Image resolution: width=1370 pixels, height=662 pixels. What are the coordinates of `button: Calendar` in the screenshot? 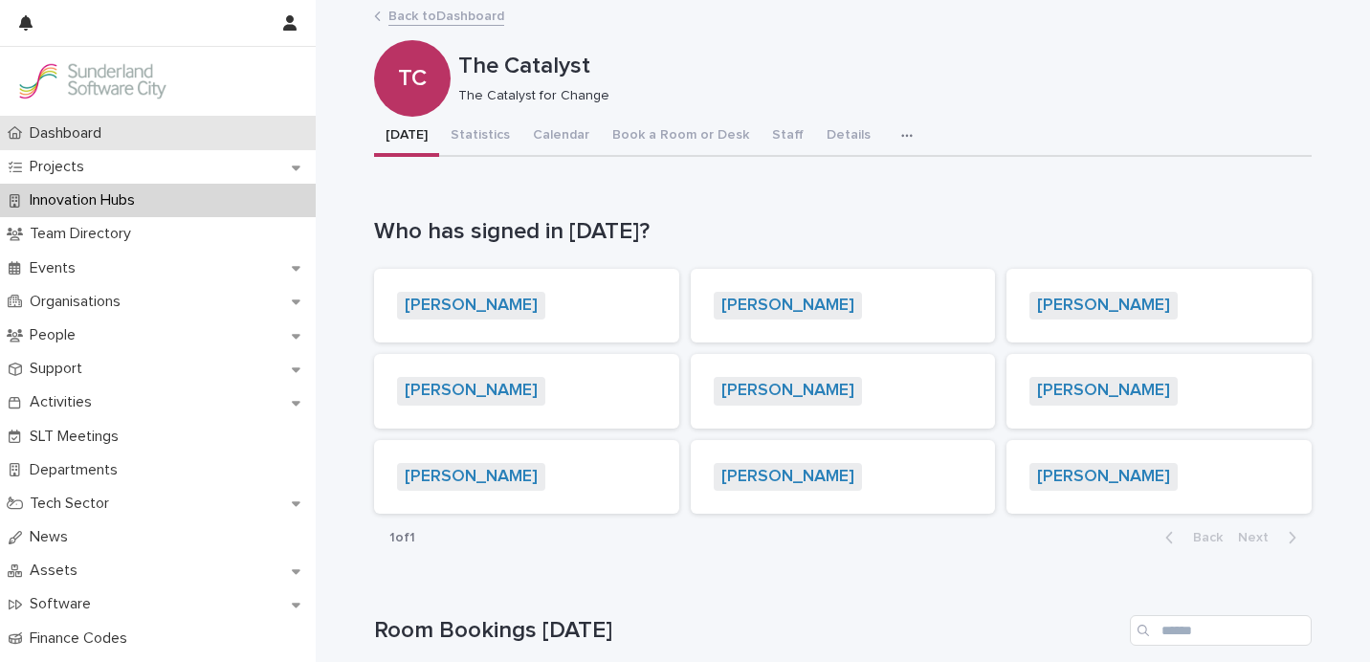 It's located at (561, 137).